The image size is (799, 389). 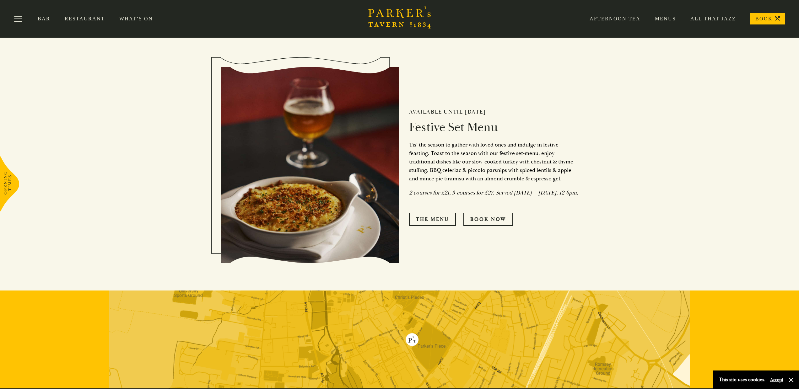 What do you see at coordinates (791, 380) in the screenshot?
I see `button: Close and accept` at bounding box center [791, 380].